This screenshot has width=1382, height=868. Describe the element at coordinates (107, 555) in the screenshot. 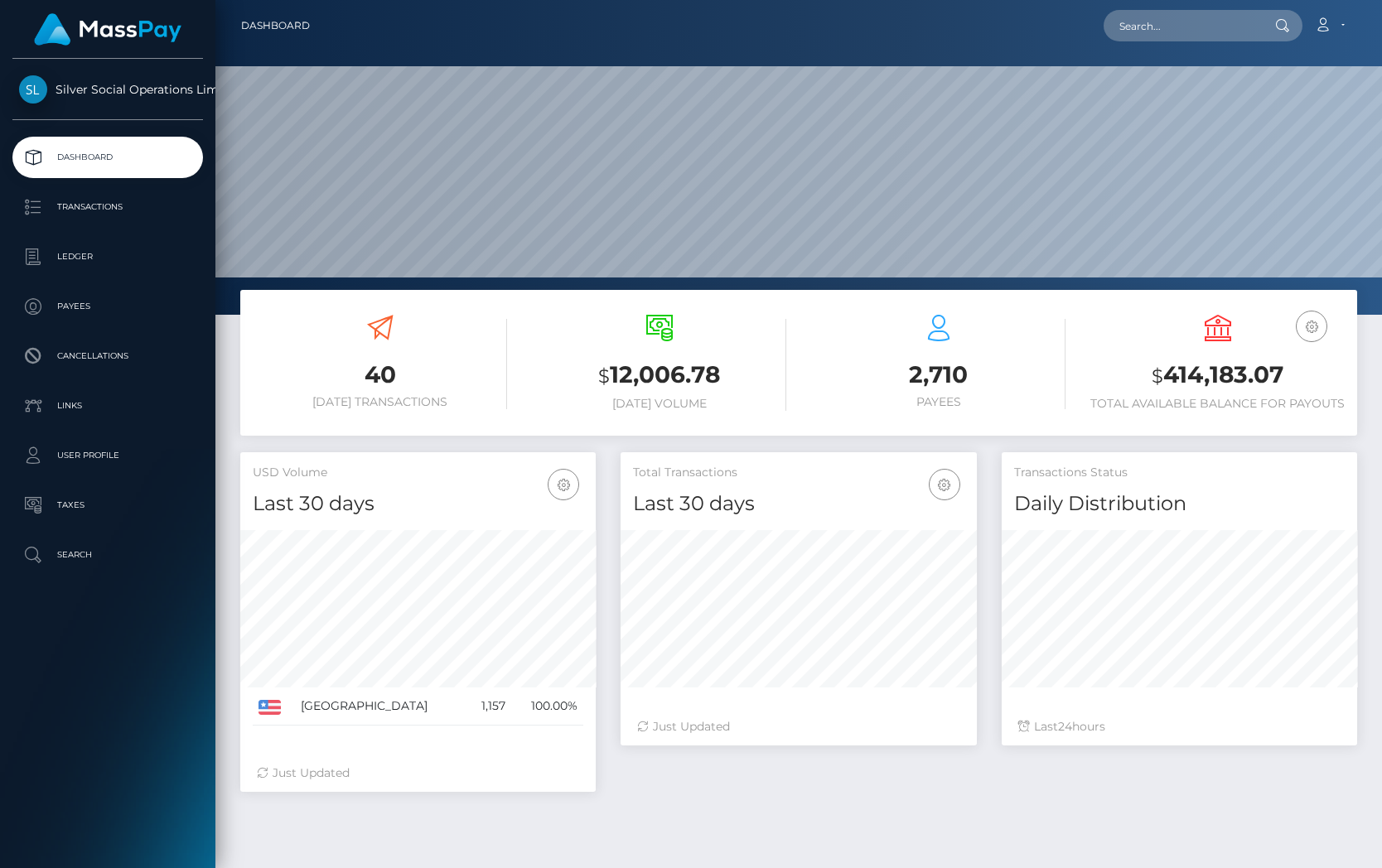

I see `a: Search` at that location.